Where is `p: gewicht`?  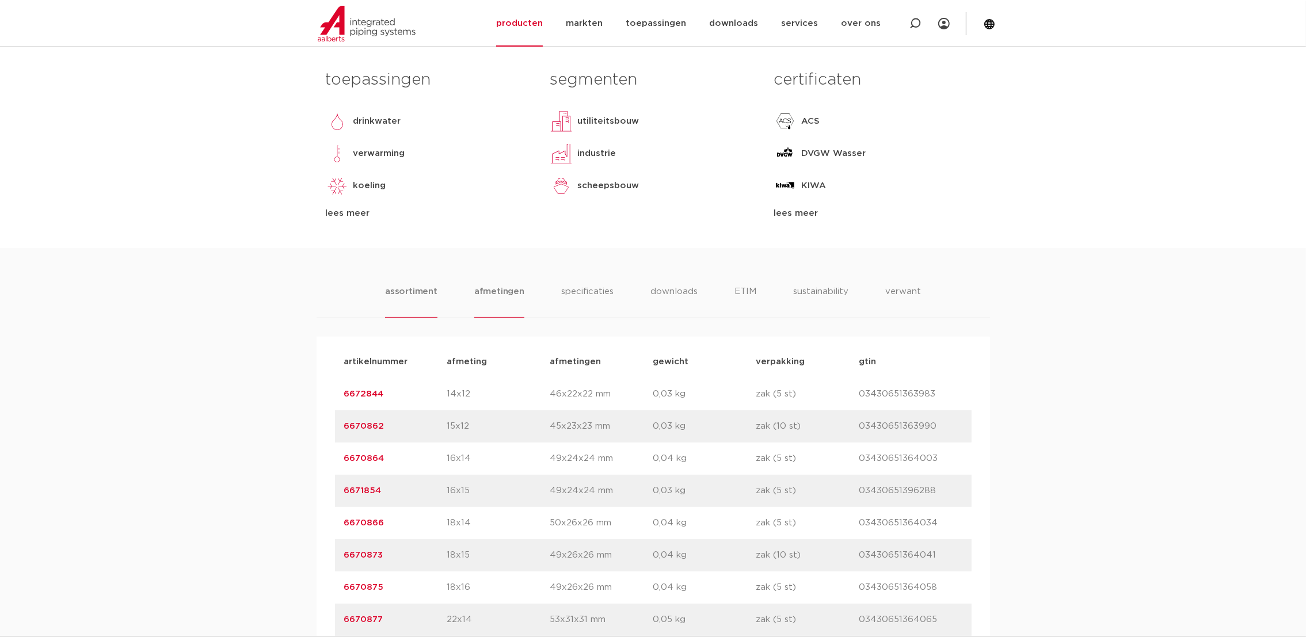 p: gewicht is located at coordinates (705, 362).